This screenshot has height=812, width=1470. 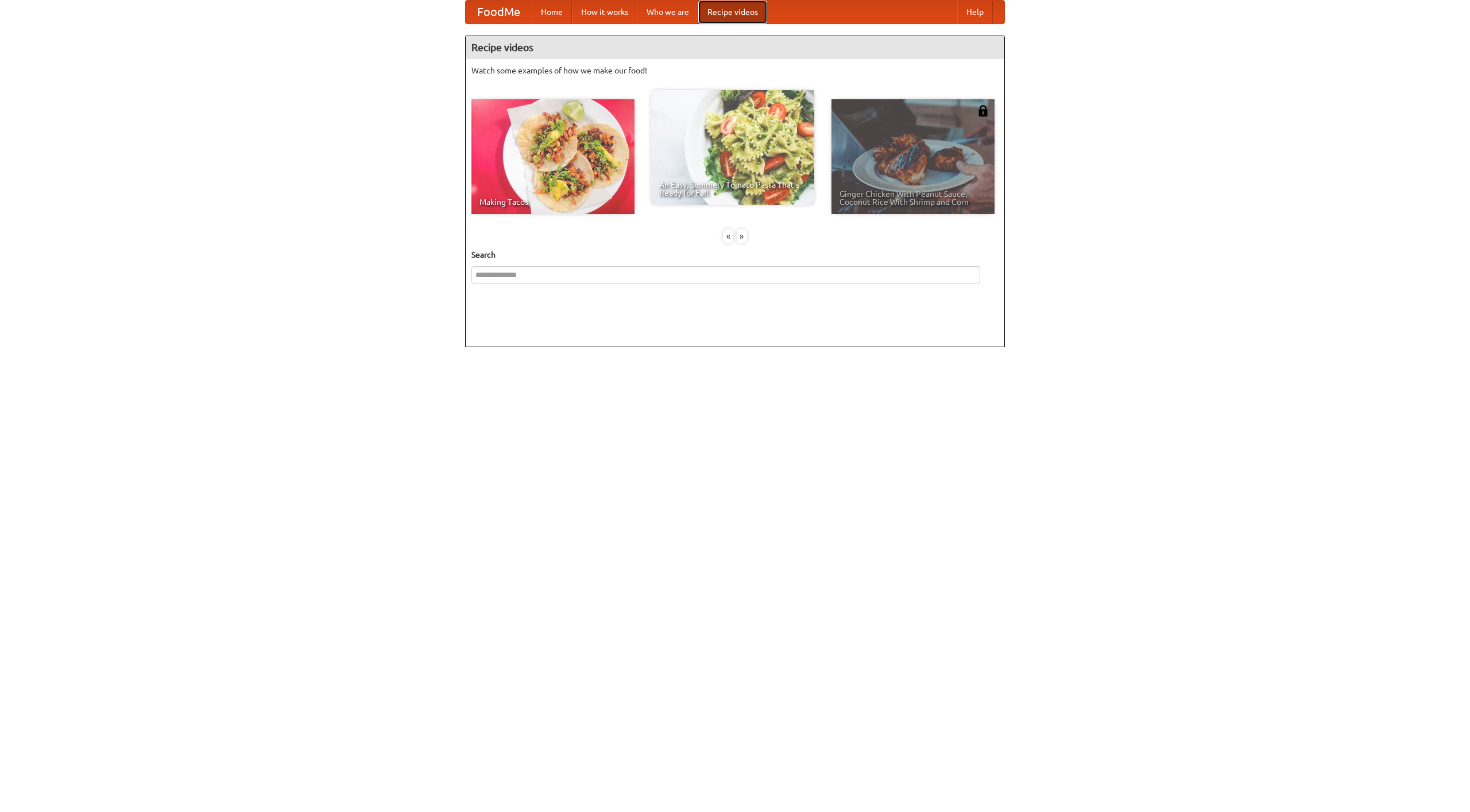 What do you see at coordinates (733, 189) in the screenshot?
I see `span: An Easy, Summery Tomato Pasta That's Ready for Fall` at bounding box center [733, 189].